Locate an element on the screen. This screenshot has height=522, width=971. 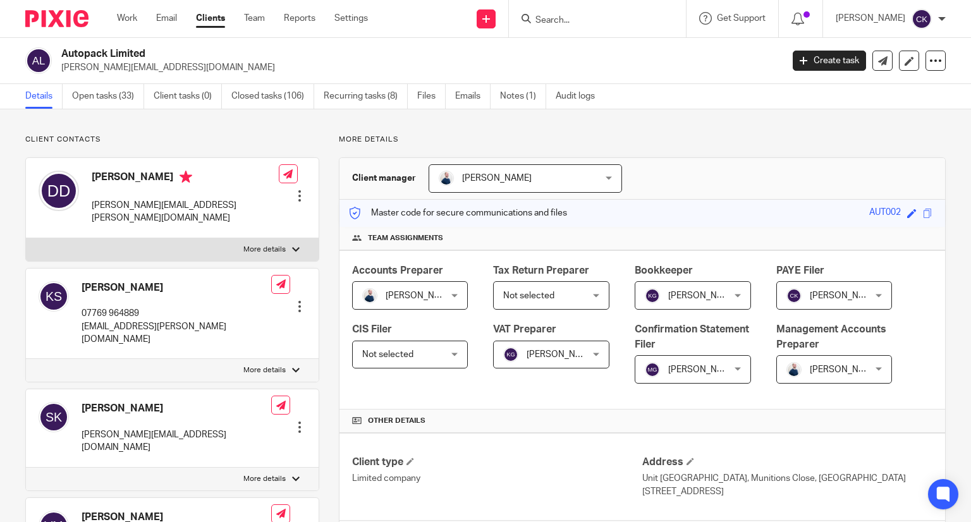
h4: Client type is located at coordinates (497, 462).